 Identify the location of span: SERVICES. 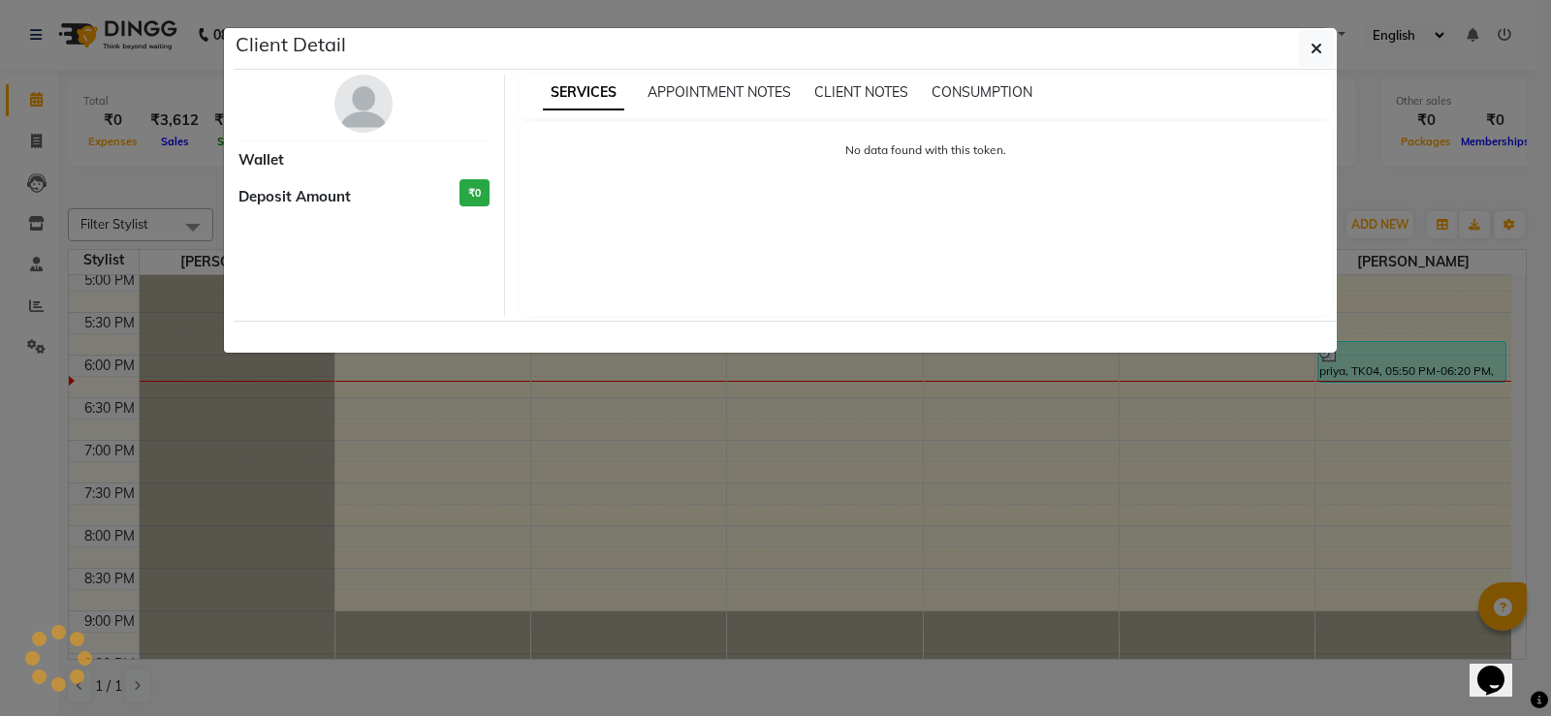
(584, 93).